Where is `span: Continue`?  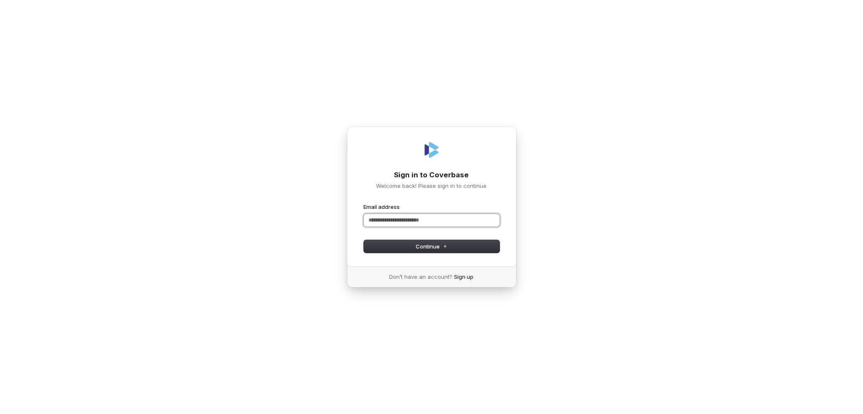 span: Continue is located at coordinates (431, 247).